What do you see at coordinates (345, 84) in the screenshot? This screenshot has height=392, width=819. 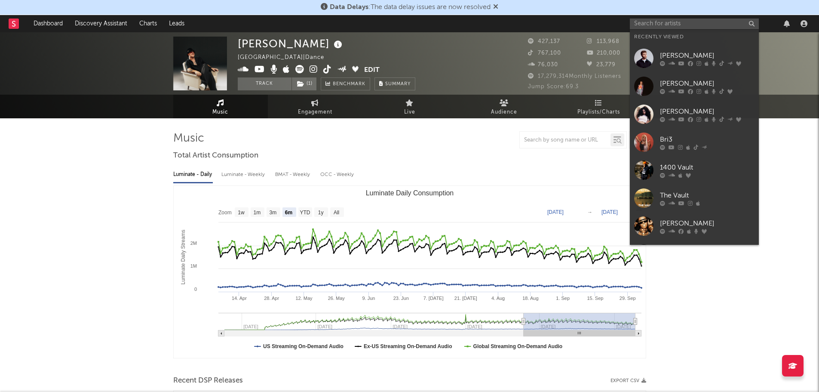 I see `a: Benchmark` at bounding box center [345, 84].